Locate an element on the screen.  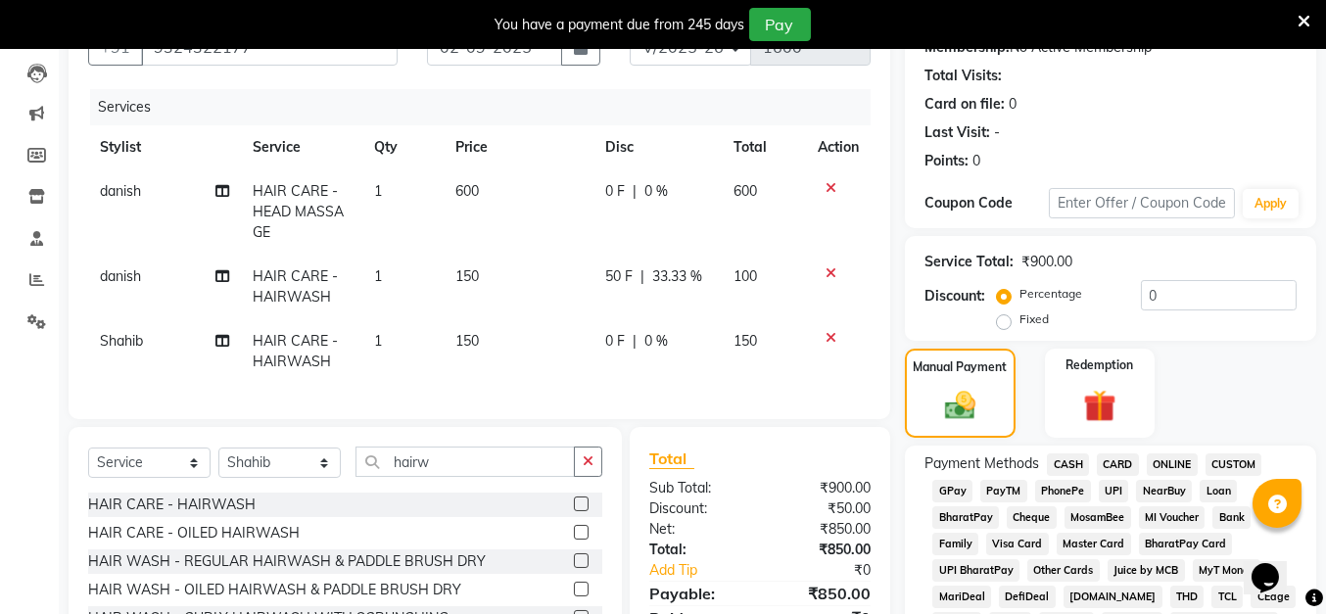
span: Family is located at coordinates (955, 544).